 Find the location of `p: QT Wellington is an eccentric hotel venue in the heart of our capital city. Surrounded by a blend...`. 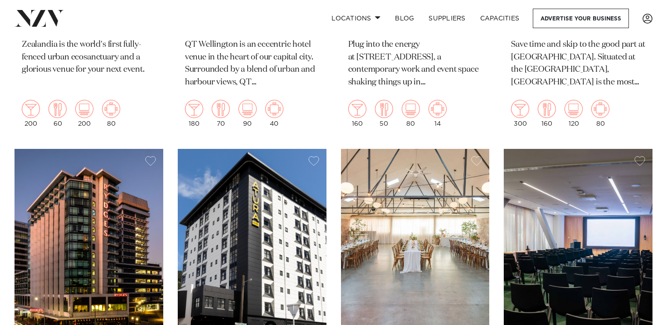

p: QT Wellington is an eccentric hotel venue in the heart of our capital city. Surrounded by a blend... is located at coordinates (252, 64).